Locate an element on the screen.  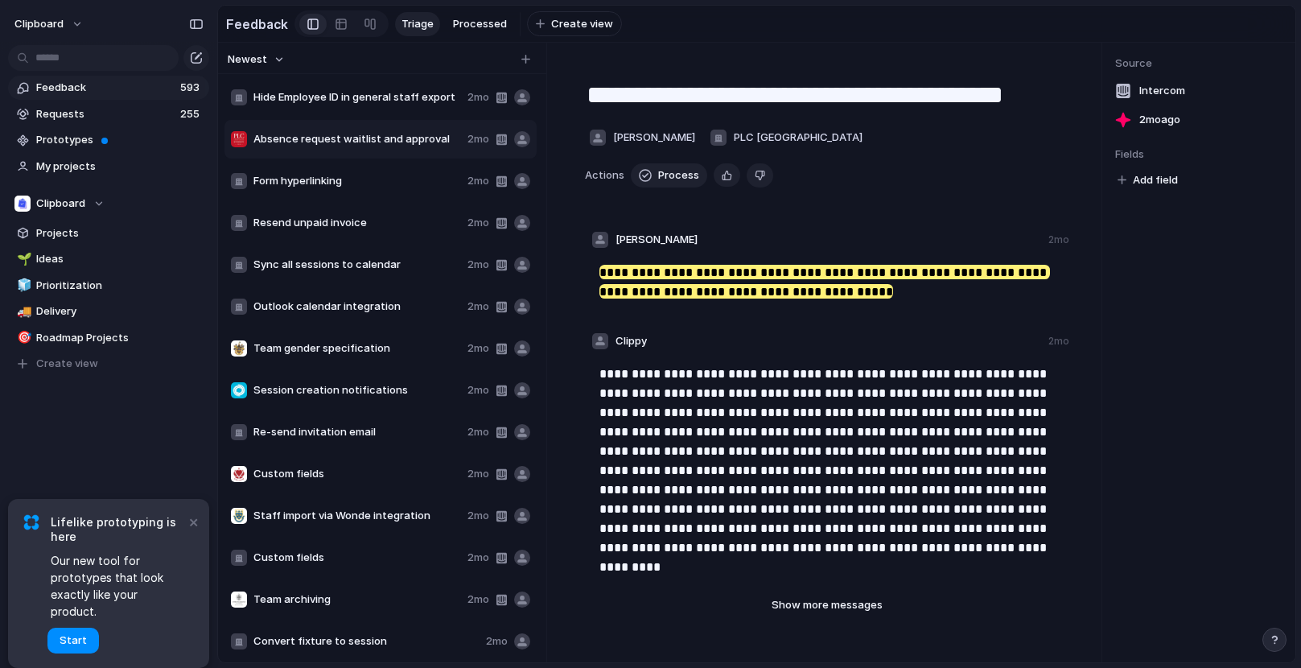
a: My projects is located at coordinates (109, 167).